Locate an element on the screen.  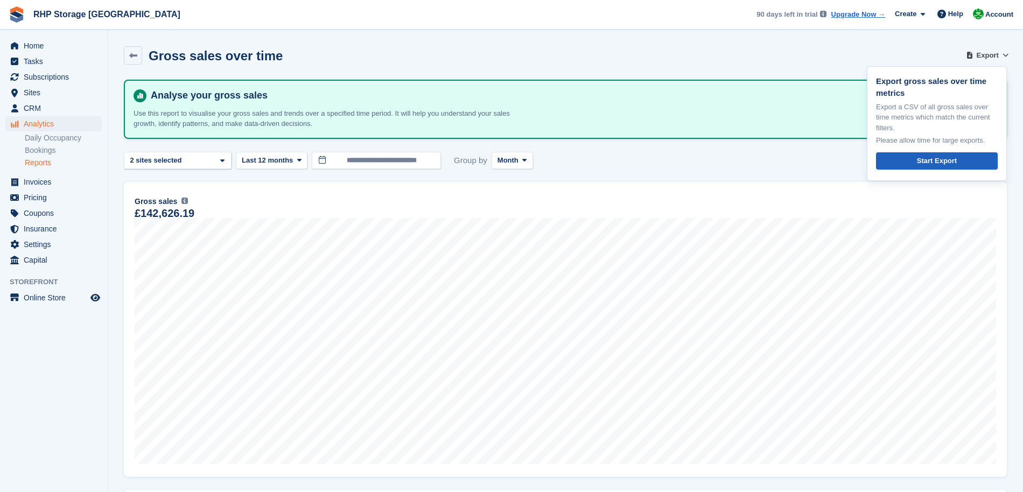
span: Subscriptions is located at coordinates (56, 77).